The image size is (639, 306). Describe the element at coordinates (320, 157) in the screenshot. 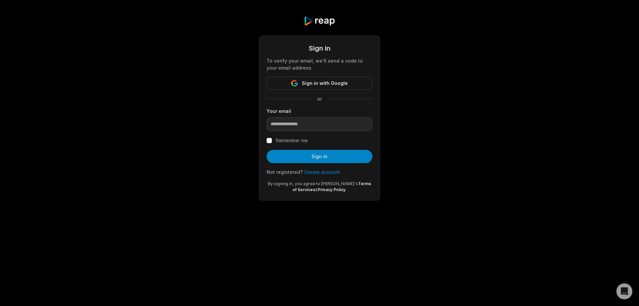

I see `button: Sign in` at that location.